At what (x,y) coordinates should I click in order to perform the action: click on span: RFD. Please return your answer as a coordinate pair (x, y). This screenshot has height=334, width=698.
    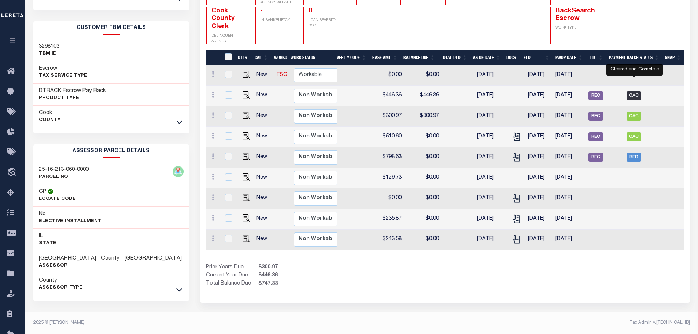
    Looking at the image, I should click on (634, 157).